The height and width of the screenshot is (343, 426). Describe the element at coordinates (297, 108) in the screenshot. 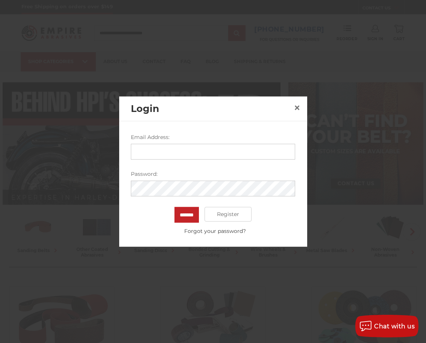

I see `a: Close` at that location.